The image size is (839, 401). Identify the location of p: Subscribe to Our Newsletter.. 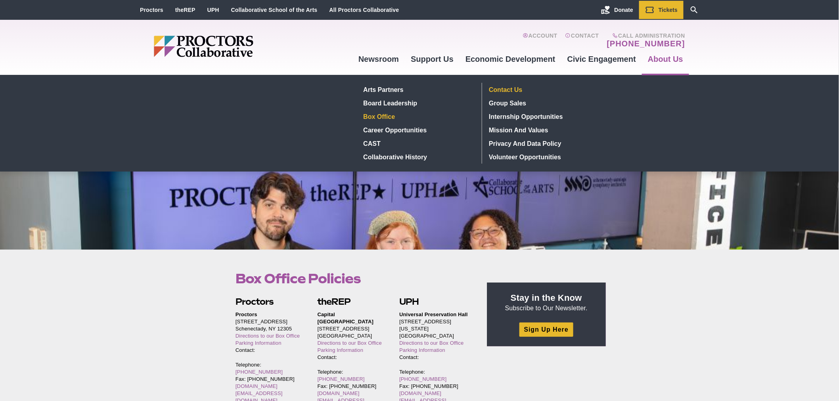
(546, 302).